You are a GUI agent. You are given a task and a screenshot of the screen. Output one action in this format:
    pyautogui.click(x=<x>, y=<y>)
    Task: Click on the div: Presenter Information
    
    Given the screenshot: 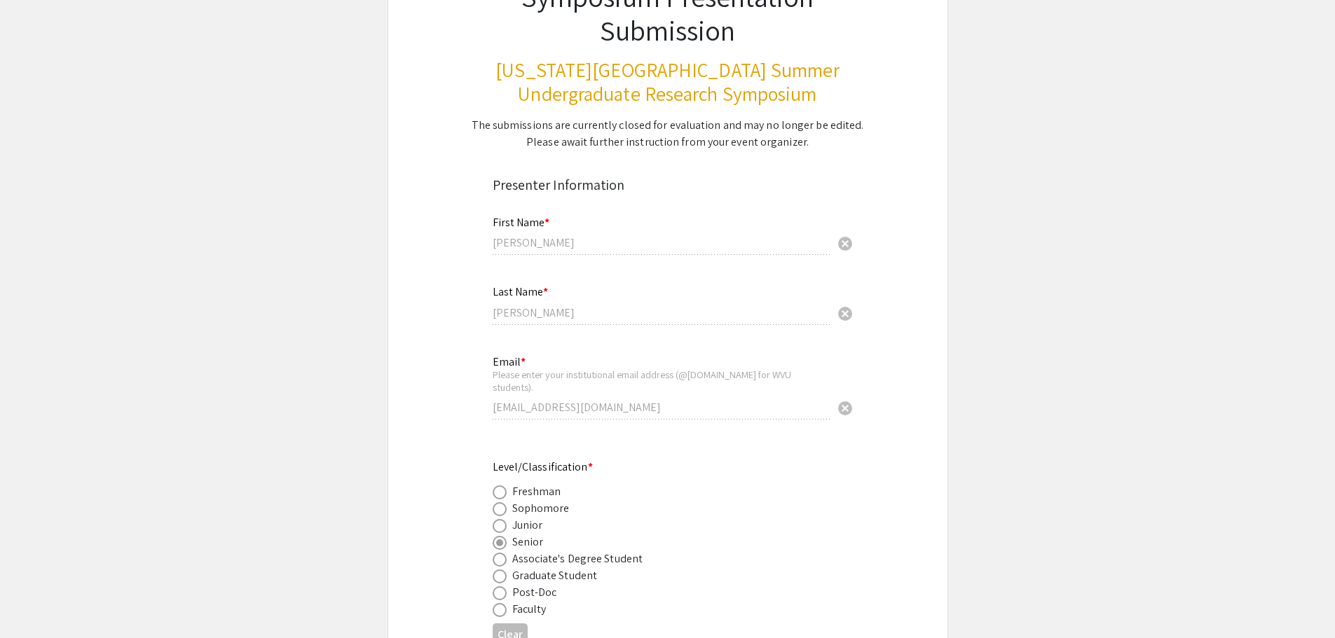 What is the action you would take?
    pyautogui.click(x=668, y=185)
    